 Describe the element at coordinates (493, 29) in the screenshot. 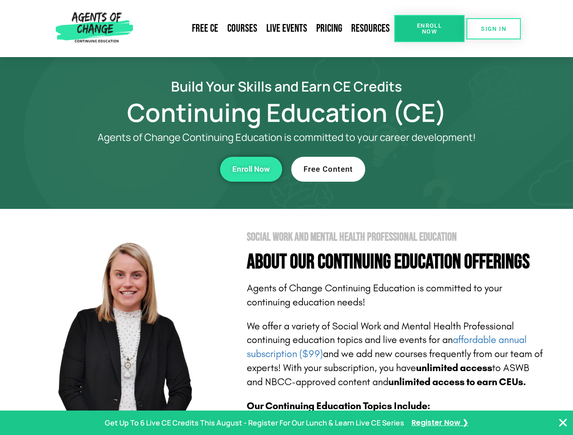

I see `span: SIGN IN` at that location.